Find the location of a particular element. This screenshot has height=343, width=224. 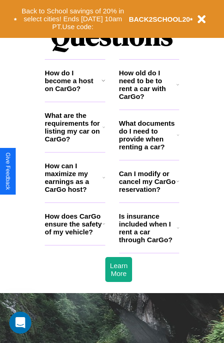

b: BACK2SCHOOL20 is located at coordinates (159, 19).